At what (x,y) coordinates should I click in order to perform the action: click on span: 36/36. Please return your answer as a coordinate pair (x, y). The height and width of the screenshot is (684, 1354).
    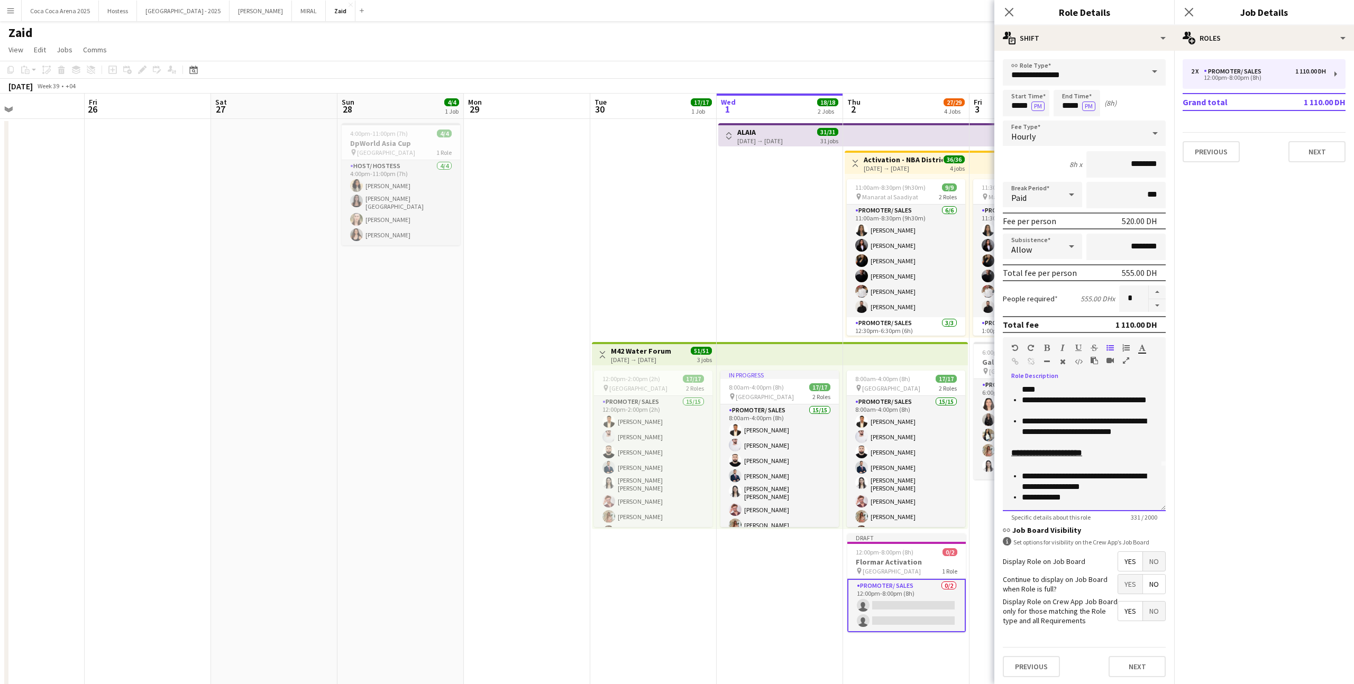
    Looking at the image, I should click on (954, 159).